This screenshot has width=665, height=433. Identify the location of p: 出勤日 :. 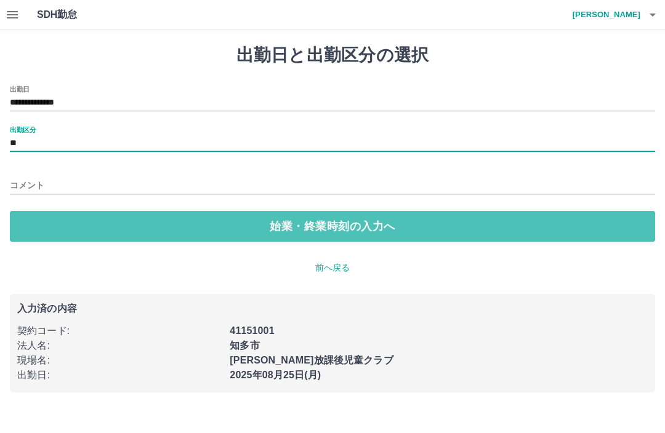
(119, 375).